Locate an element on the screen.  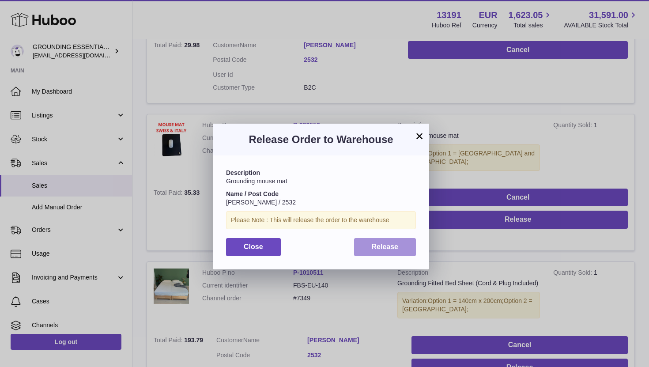
div: Please Note : This will release the order to the warehouse is located at coordinates (321, 220).